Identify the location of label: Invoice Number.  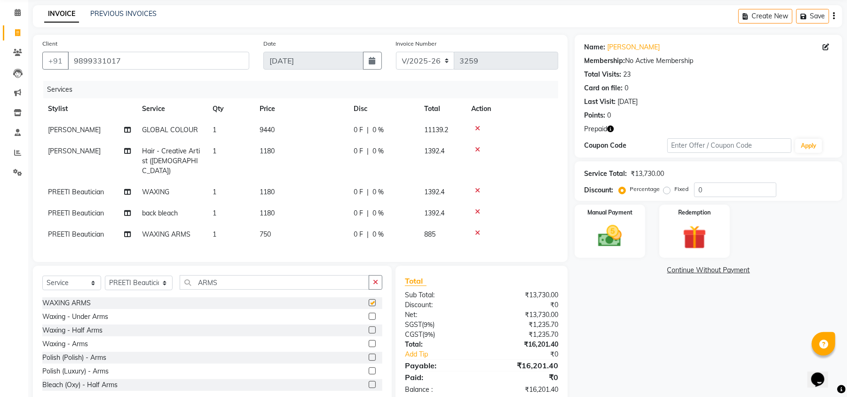
(416, 44).